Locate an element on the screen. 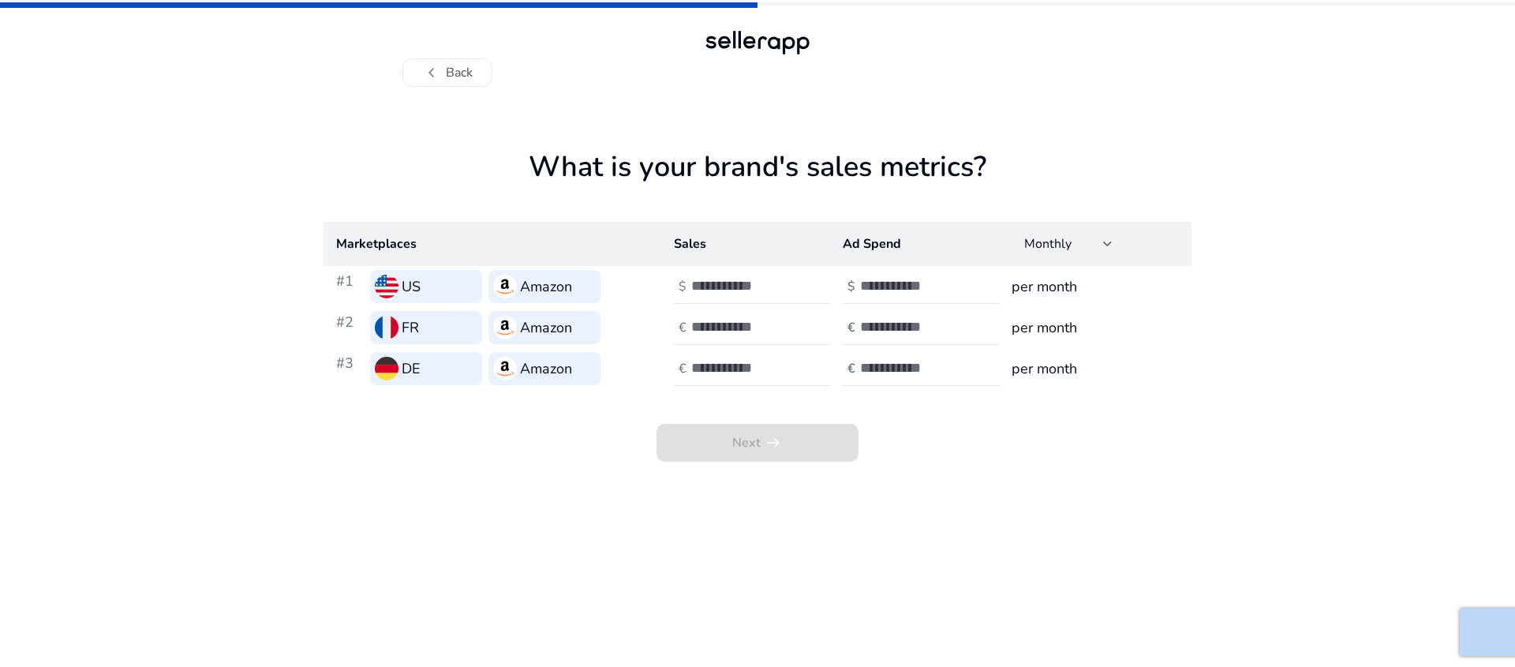 The height and width of the screenshot is (667, 1515). img: us.svg is located at coordinates (387, 286).